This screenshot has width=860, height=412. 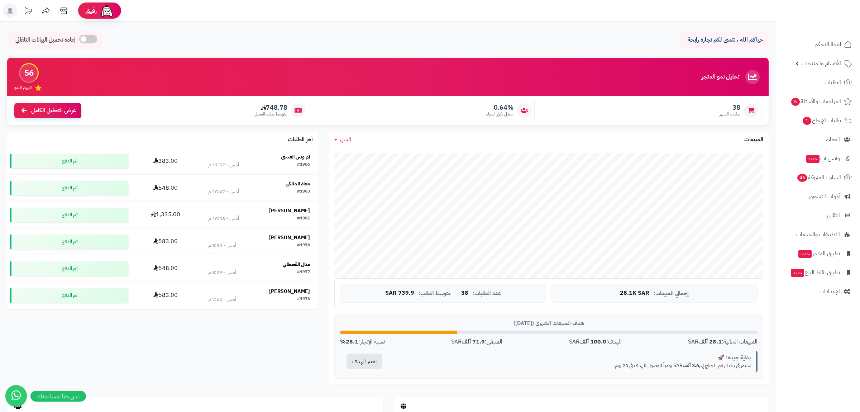 What do you see at coordinates (23, 87) in the screenshot?
I see `span: تقييم النمو` at bounding box center [23, 87].